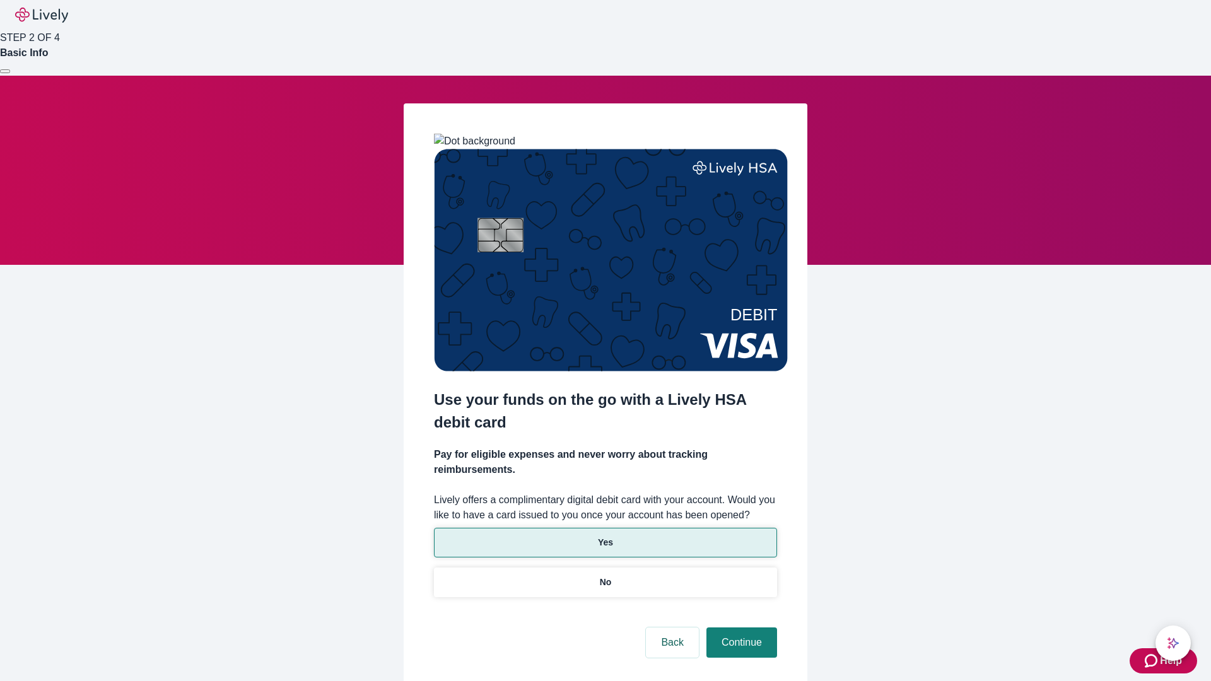  I want to click on img: Debit card, so click(610, 260).